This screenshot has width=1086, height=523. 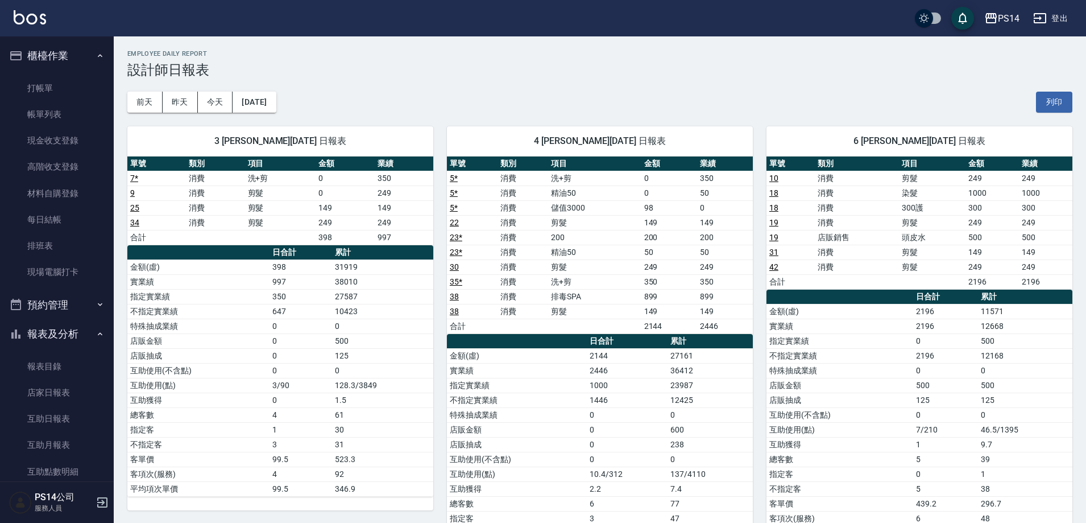 What do you see at coordinates (30, 17) in the screenshot?
I see `img: Logo` at bounding box center [30, 17].